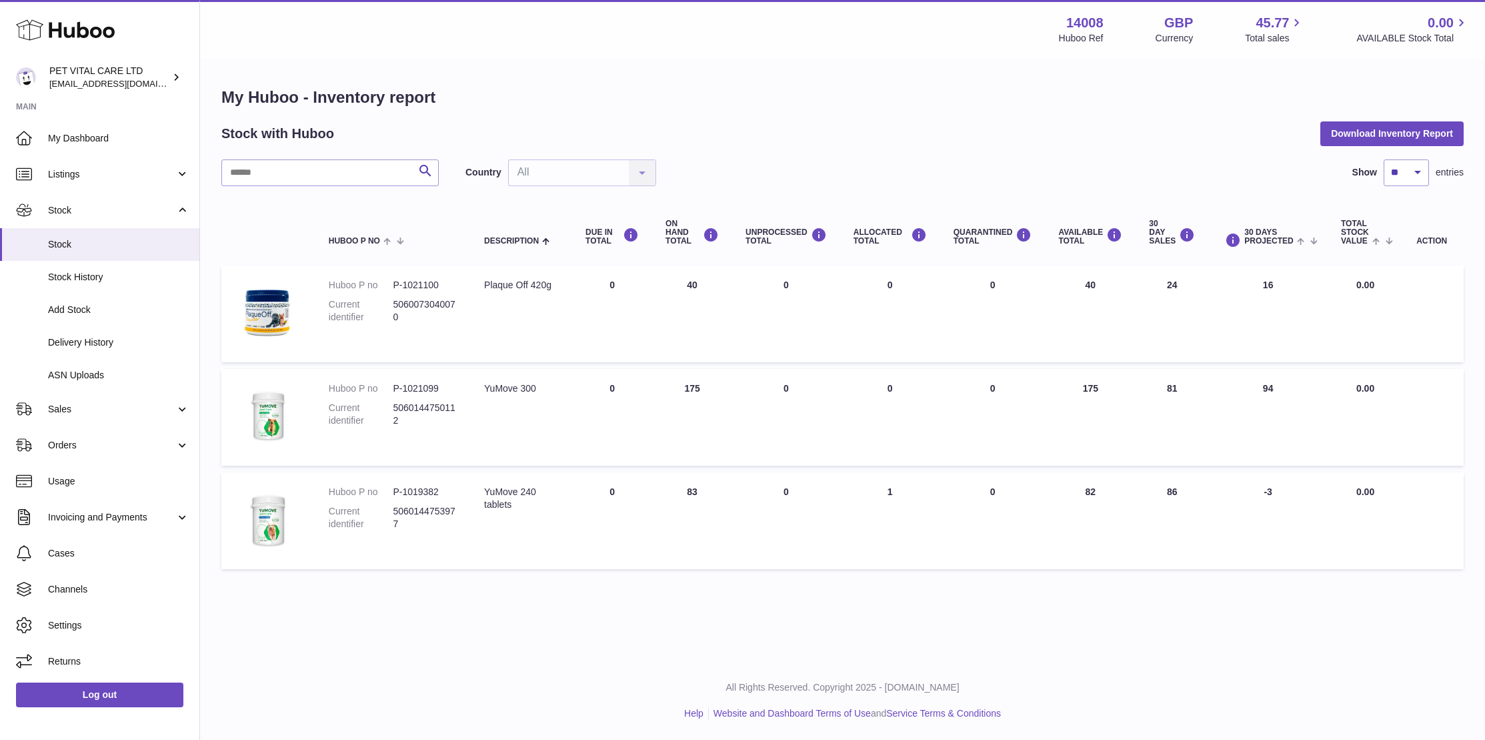 The width and height of the screenshot is (1485, 740). What do you see at coordinates (1413, 38) in the screenshot?
I see `span: AVAILABLE Stock Total` at bounding box center [1413, 38].